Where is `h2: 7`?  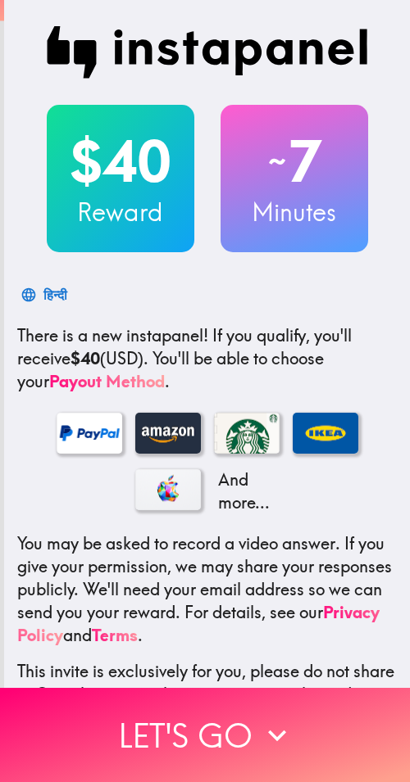 h2: 7 is located at coordinates (294, 161).